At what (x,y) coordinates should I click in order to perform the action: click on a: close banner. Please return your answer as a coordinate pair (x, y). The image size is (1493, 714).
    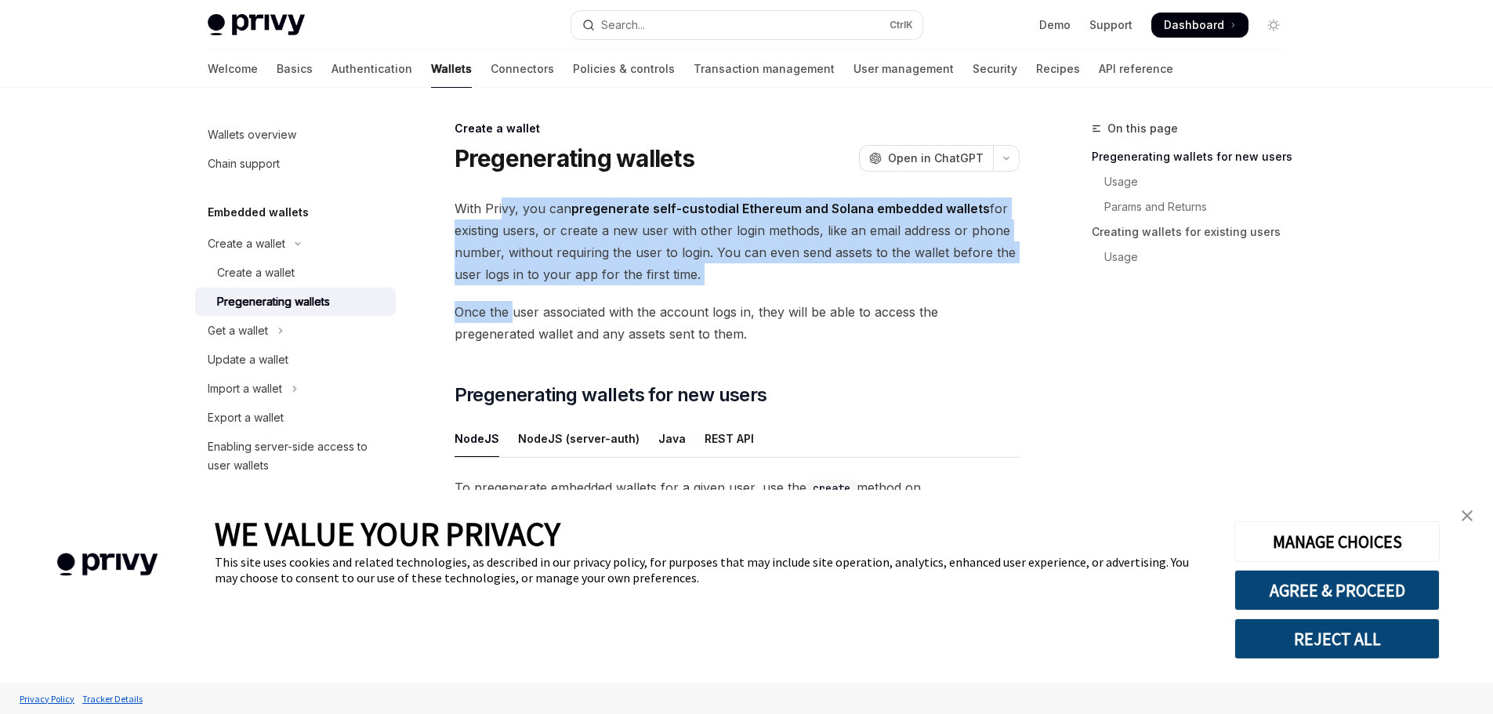
    Looking at the image, I should click on (1467, 516).